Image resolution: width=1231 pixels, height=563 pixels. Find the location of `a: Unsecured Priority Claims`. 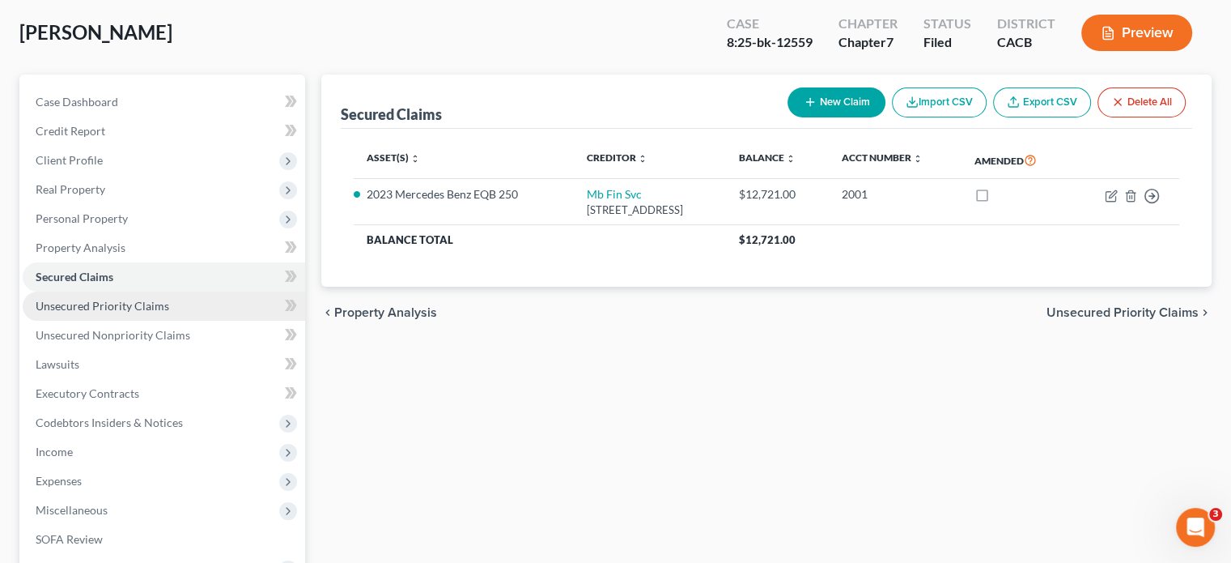

a: Unsecured Priority Claims is located at coordinates (164, 306).